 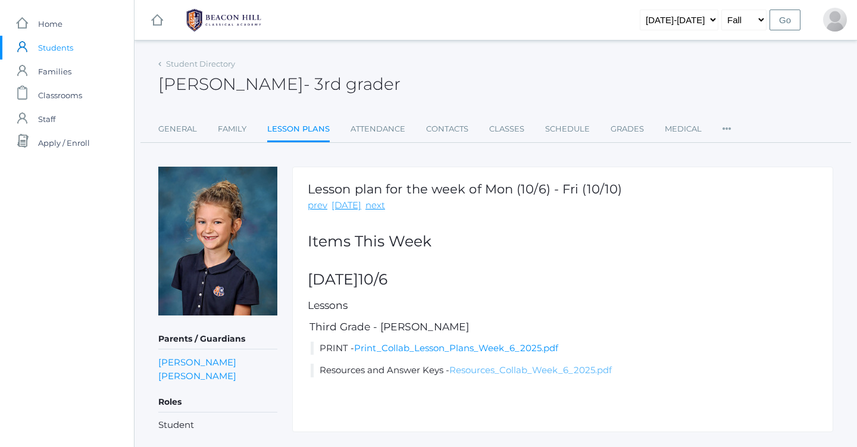 What do you see at coordinates (218, 402) in the screenshot?
I see `h5: Roles` at bounding box center [218, 402].